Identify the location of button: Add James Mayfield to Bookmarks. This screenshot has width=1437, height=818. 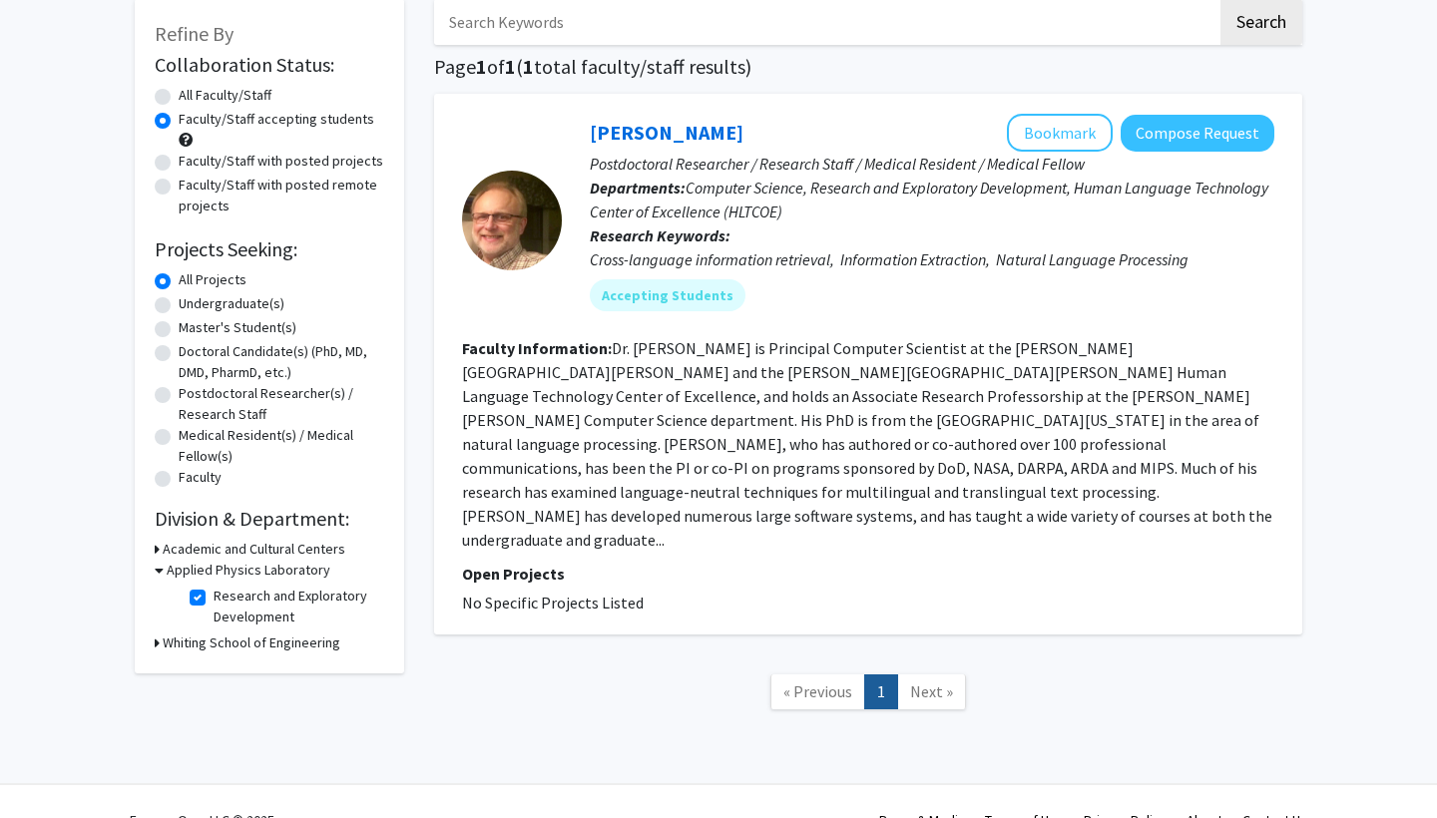
(1059, 133).